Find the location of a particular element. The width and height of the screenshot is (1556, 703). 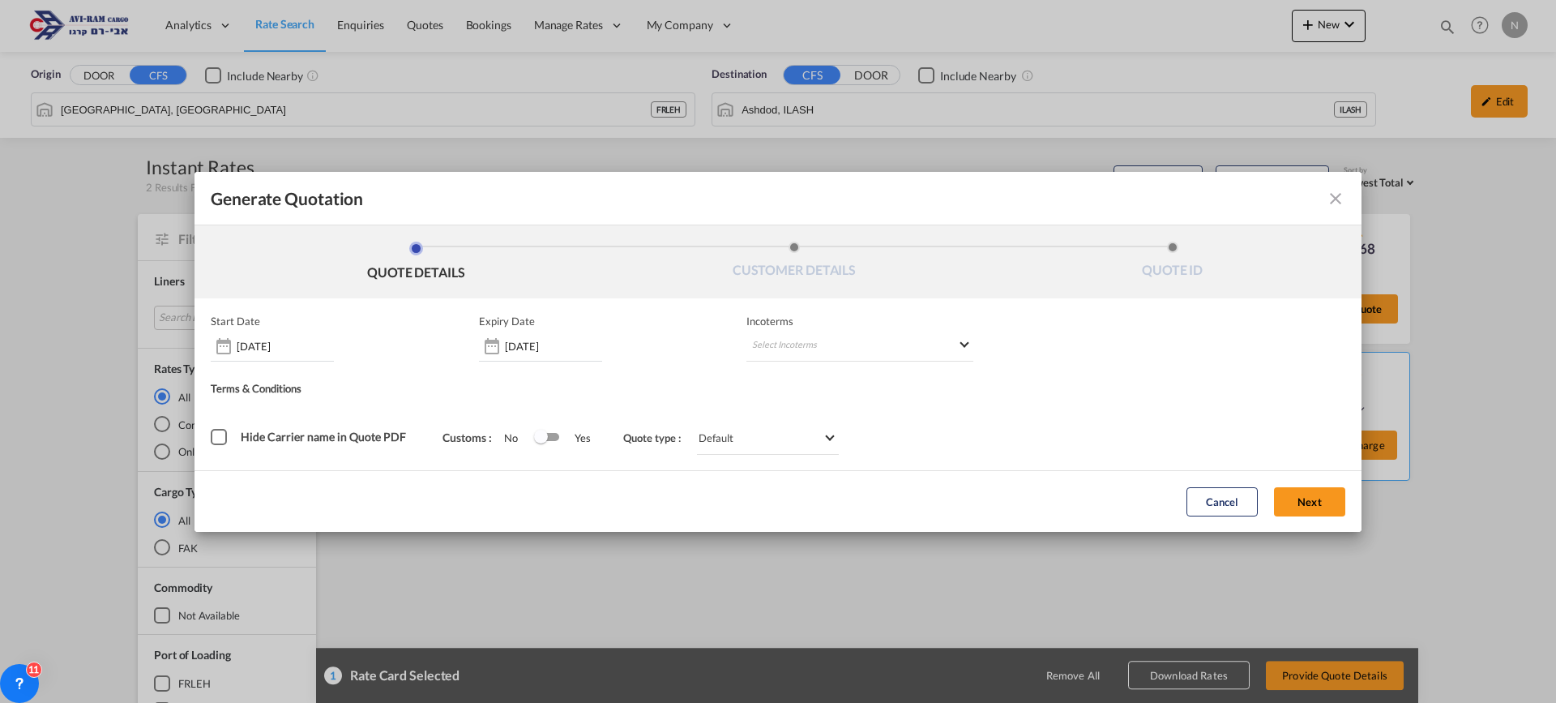

span: No is located at coordinates (519, 438).